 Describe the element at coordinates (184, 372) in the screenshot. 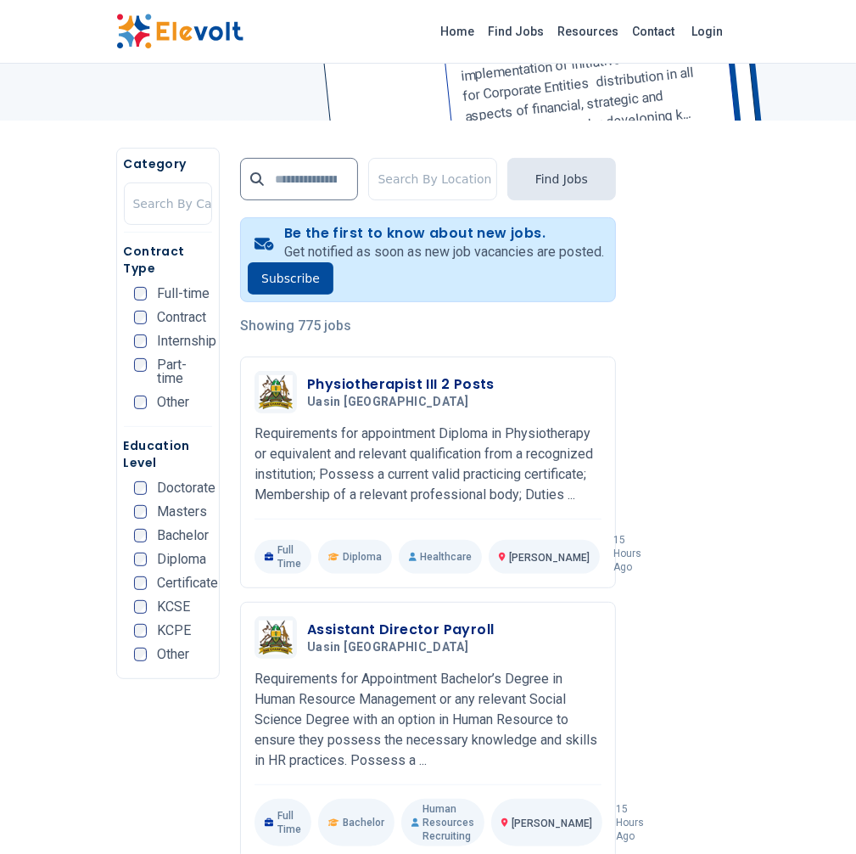

I see `span: Part-time` at that location.